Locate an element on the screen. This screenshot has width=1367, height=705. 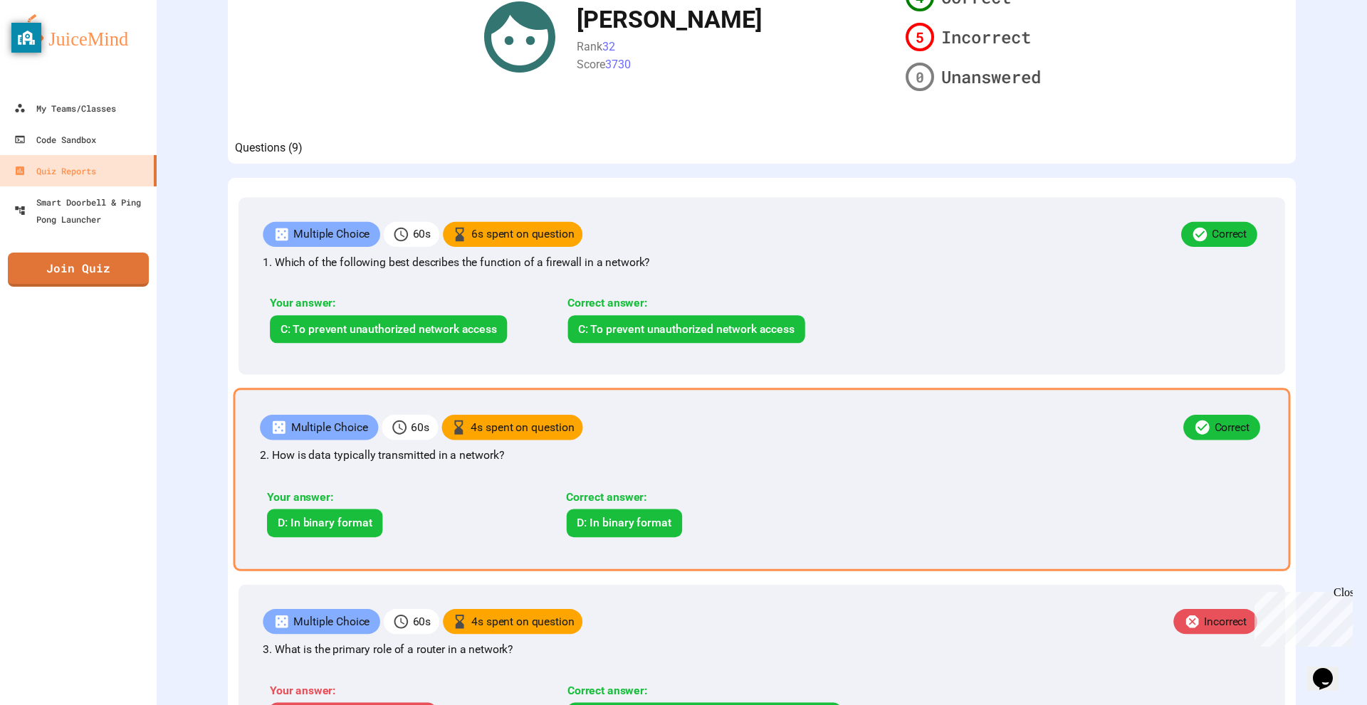
div: 0 is located at coordinates (920, 77).